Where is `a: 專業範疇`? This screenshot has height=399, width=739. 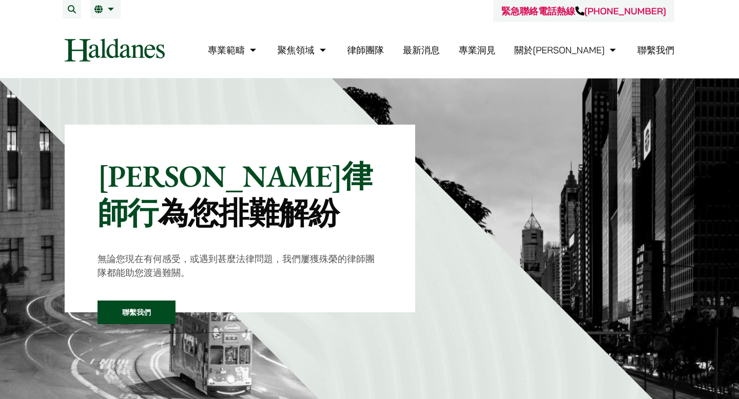
a: 專業範疇 is located at coordinates (233, 50).